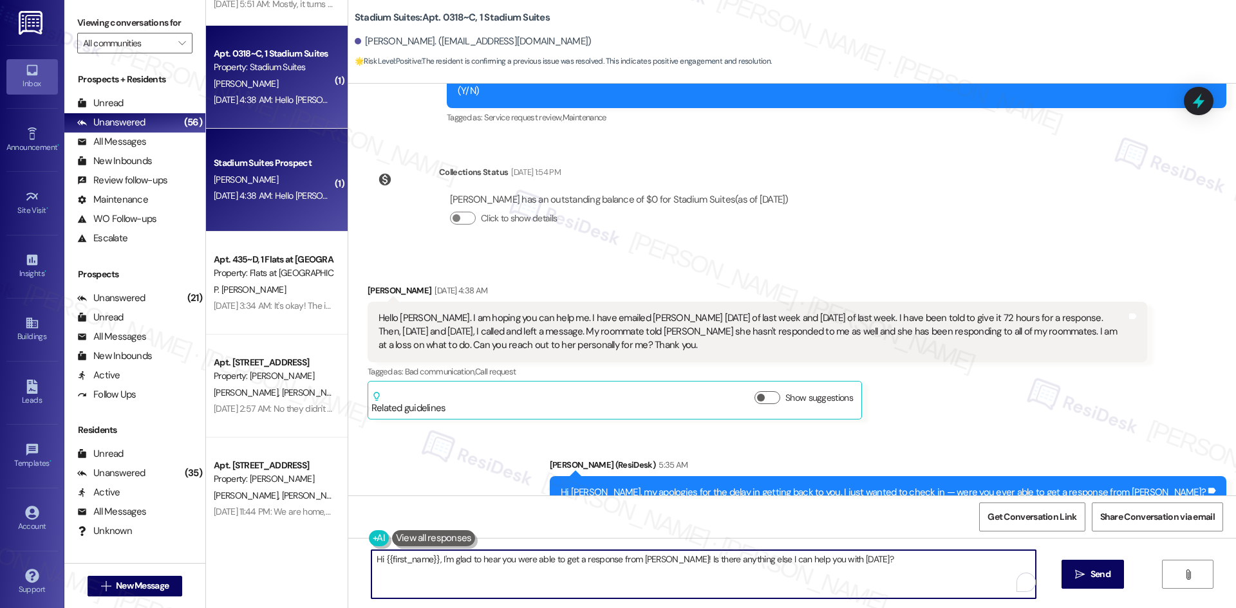  Describe the element at coordinates (32, 23) in the screenshot. I see `img: ResiDesk Logo` at that location.